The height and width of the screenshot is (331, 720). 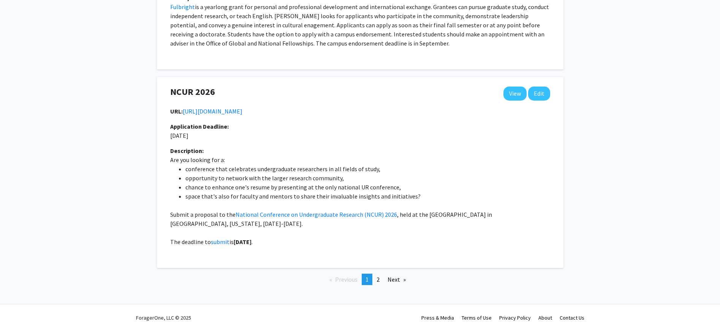 I want to click on h4: NCUR 2026, so click(x=193, y=92).